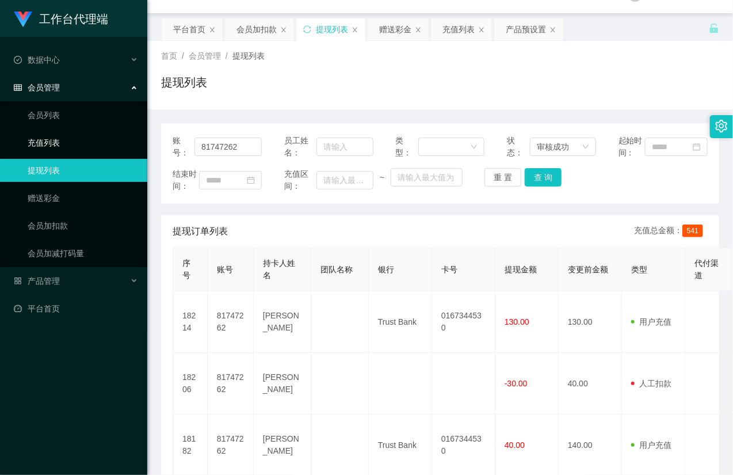 Image resolution: width=733 pixels, height=475 pixels. I want to click on span: 账号：, so click(184, 147).